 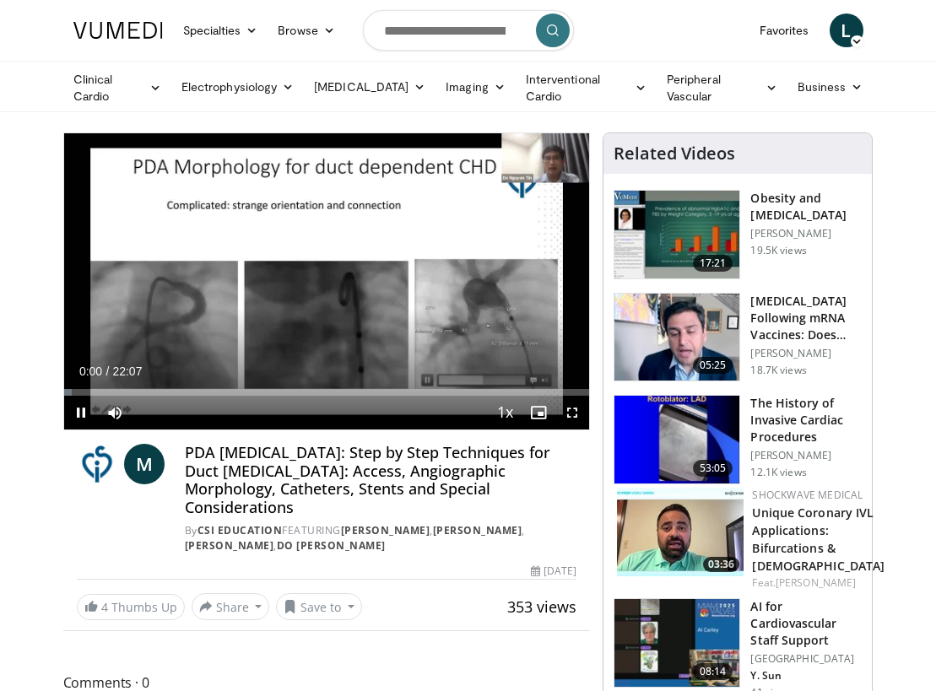 What do you see at coordinates (105, 607) in the screenshot?
I see `span: 4` at bounding box center [105, 607].